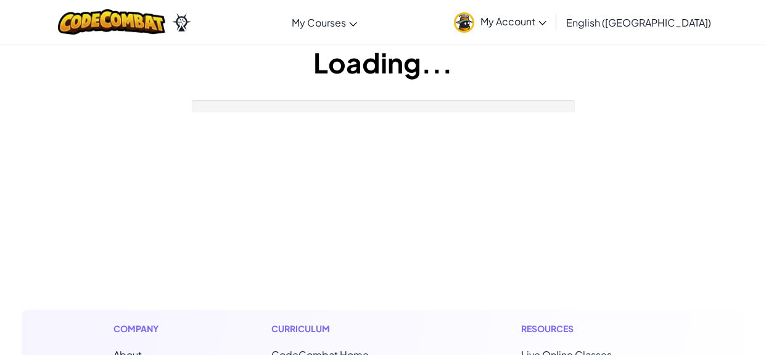 Image resolution: width=766 pixels, height=355 pixels. What do you see at coordinates (319, 22) in the screenshot?
I see `span: My Courses` at bounding box center [319, 22].